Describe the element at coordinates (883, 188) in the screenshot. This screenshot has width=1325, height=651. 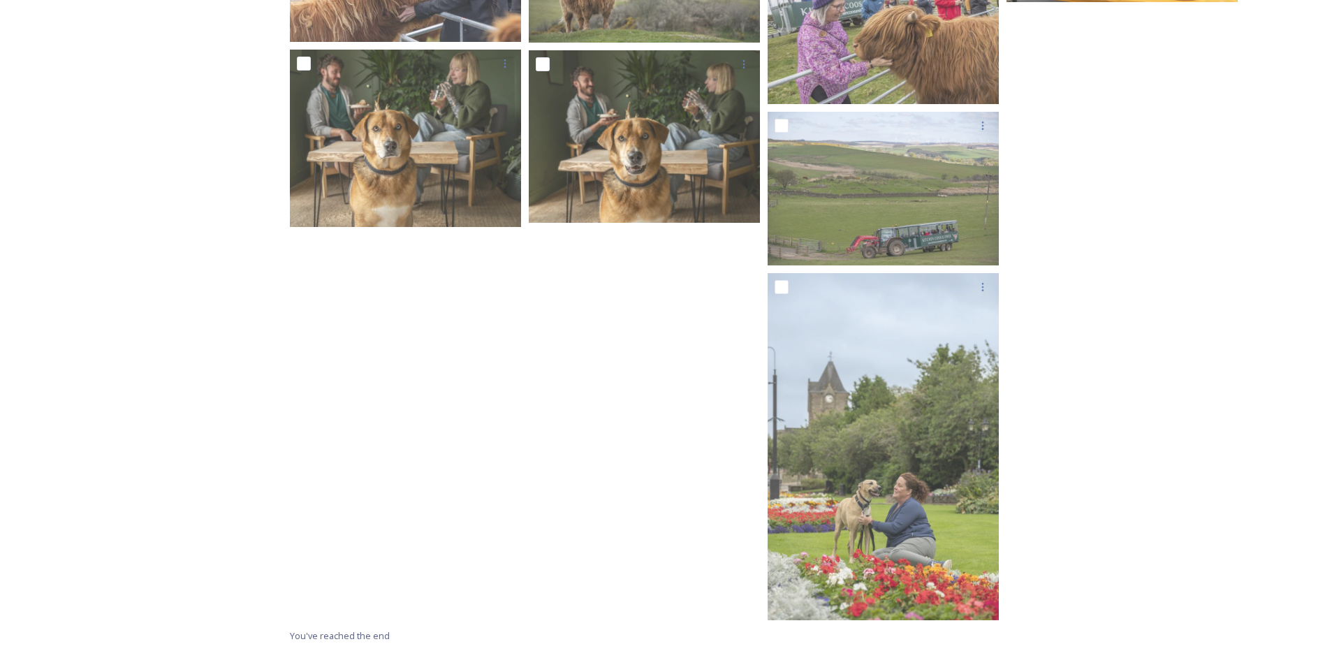
I see `img: PW_SSDA_Kitchen Coos Ewes_112.JPG` at that location.